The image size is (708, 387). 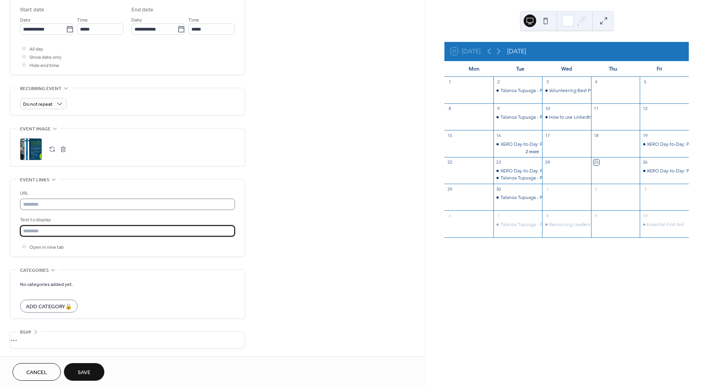 What do you see at coordinates (25, 332) in the screenshot?
I see `span: RSVP` at bounding box center [25, 332].